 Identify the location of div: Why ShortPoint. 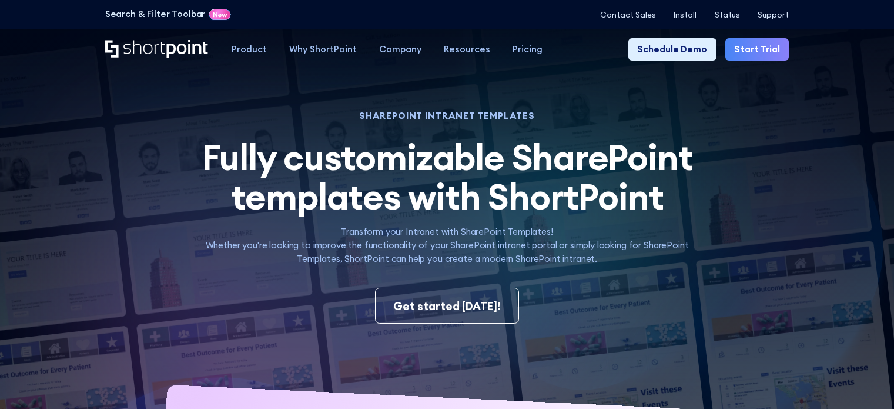
(323, 49).